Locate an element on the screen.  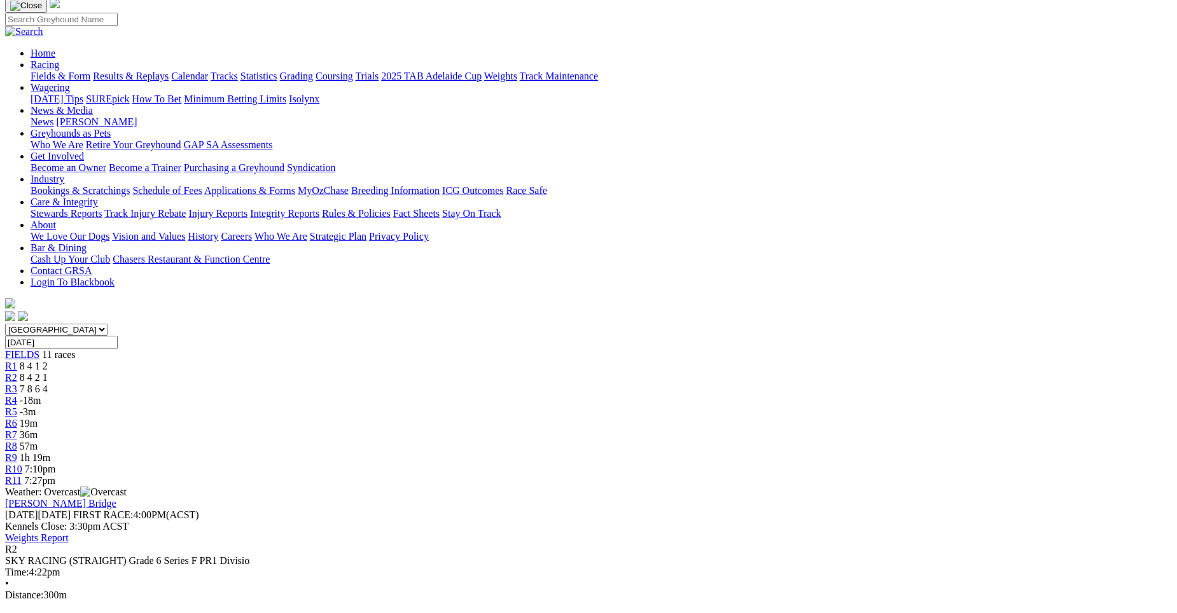
div: Racing is located at coordinates (601, 76).